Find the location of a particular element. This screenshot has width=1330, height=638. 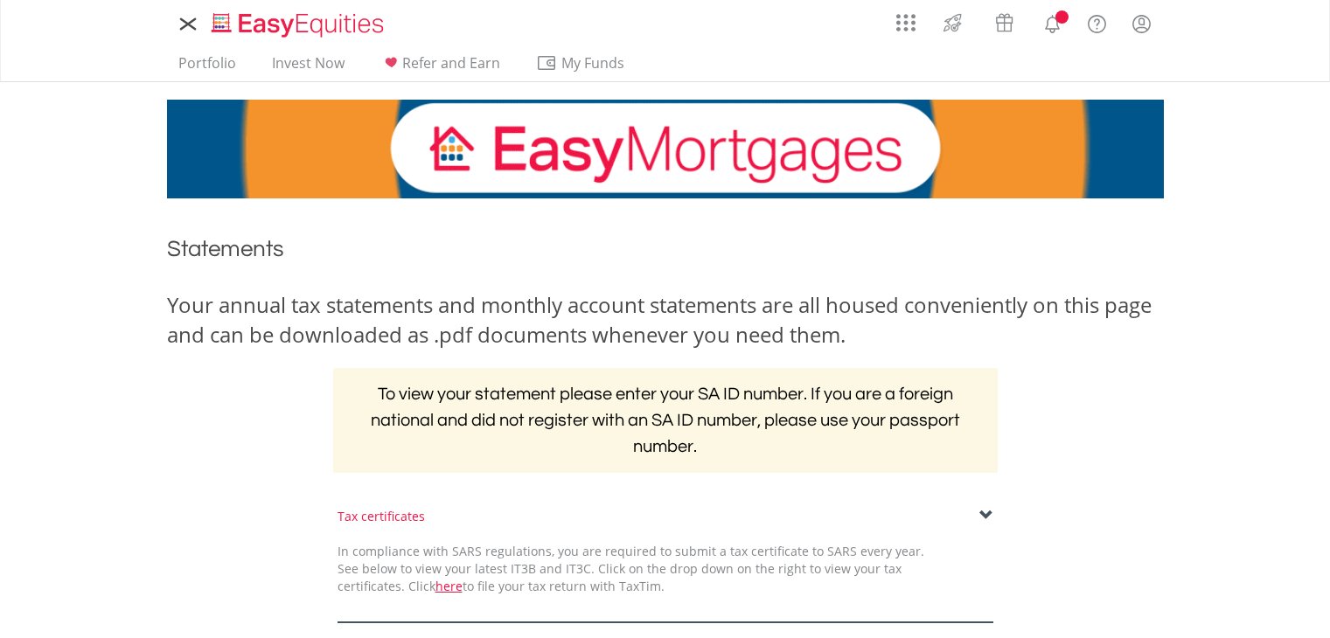

h2: To view your statement please enter your SA ID number. If you are a foreign national and did not ... is located at coordinates (666, 421).